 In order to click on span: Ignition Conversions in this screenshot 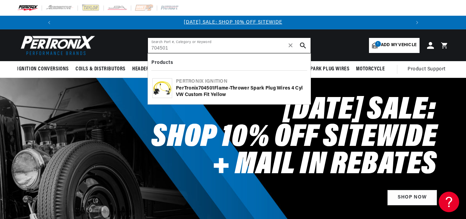, I will do `click(43, 69)`.